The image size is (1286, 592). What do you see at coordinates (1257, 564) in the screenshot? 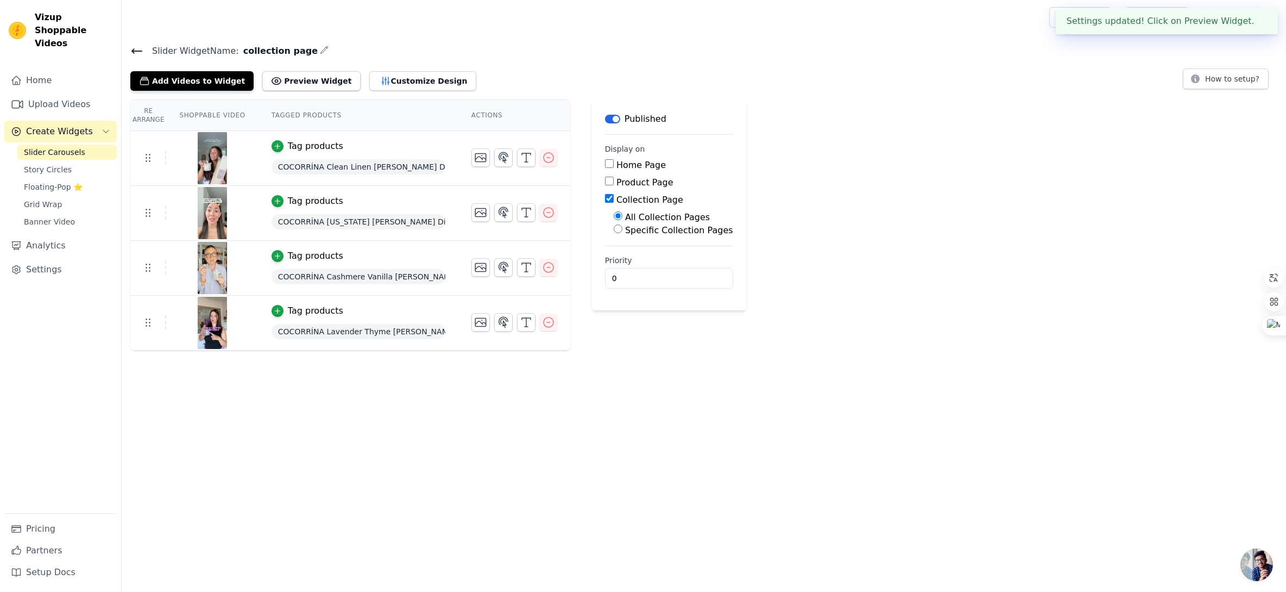
I see `a: Open chat` at bounding box center [1257, 564].